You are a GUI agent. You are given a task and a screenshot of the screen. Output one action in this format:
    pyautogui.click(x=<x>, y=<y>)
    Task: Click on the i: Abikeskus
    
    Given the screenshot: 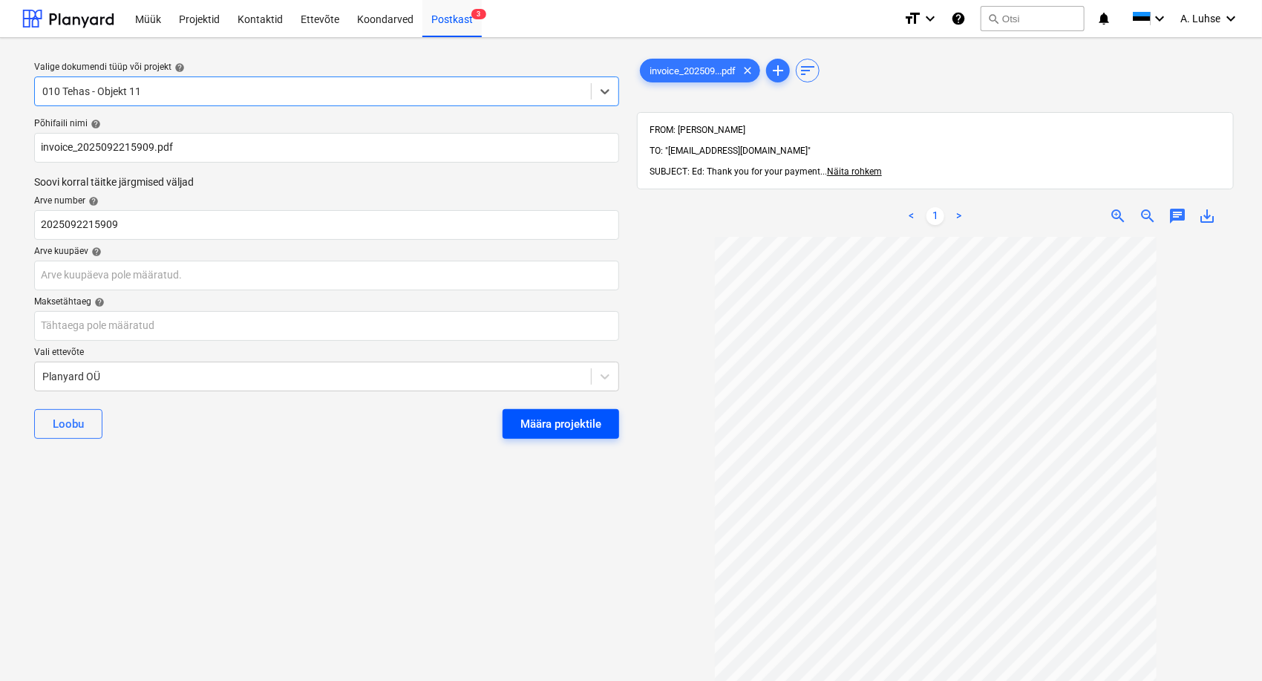 What is the action you would take?
    pyautogui.click(x=958, y=19)
    